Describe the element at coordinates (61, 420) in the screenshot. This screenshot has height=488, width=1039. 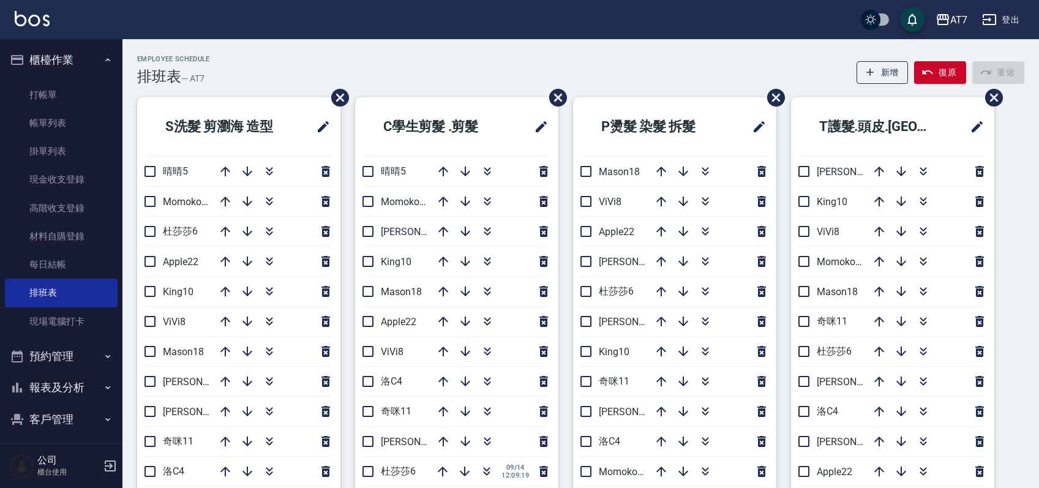
I see `button: 客戶管理` at that location.